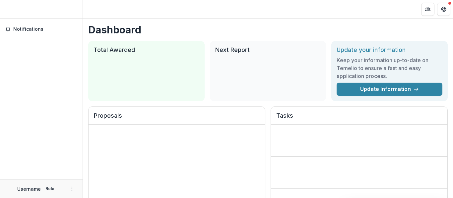  What do you see at coordinates (29, 189) in the screenshot?
I see `p: Username` at bounding box center [29, 189].